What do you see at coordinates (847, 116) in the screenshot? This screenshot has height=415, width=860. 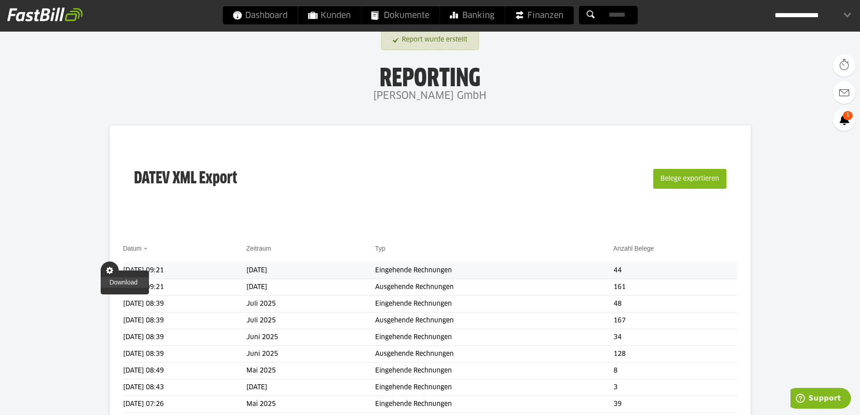 I see `span: 1` at bounding box center [847, 116].